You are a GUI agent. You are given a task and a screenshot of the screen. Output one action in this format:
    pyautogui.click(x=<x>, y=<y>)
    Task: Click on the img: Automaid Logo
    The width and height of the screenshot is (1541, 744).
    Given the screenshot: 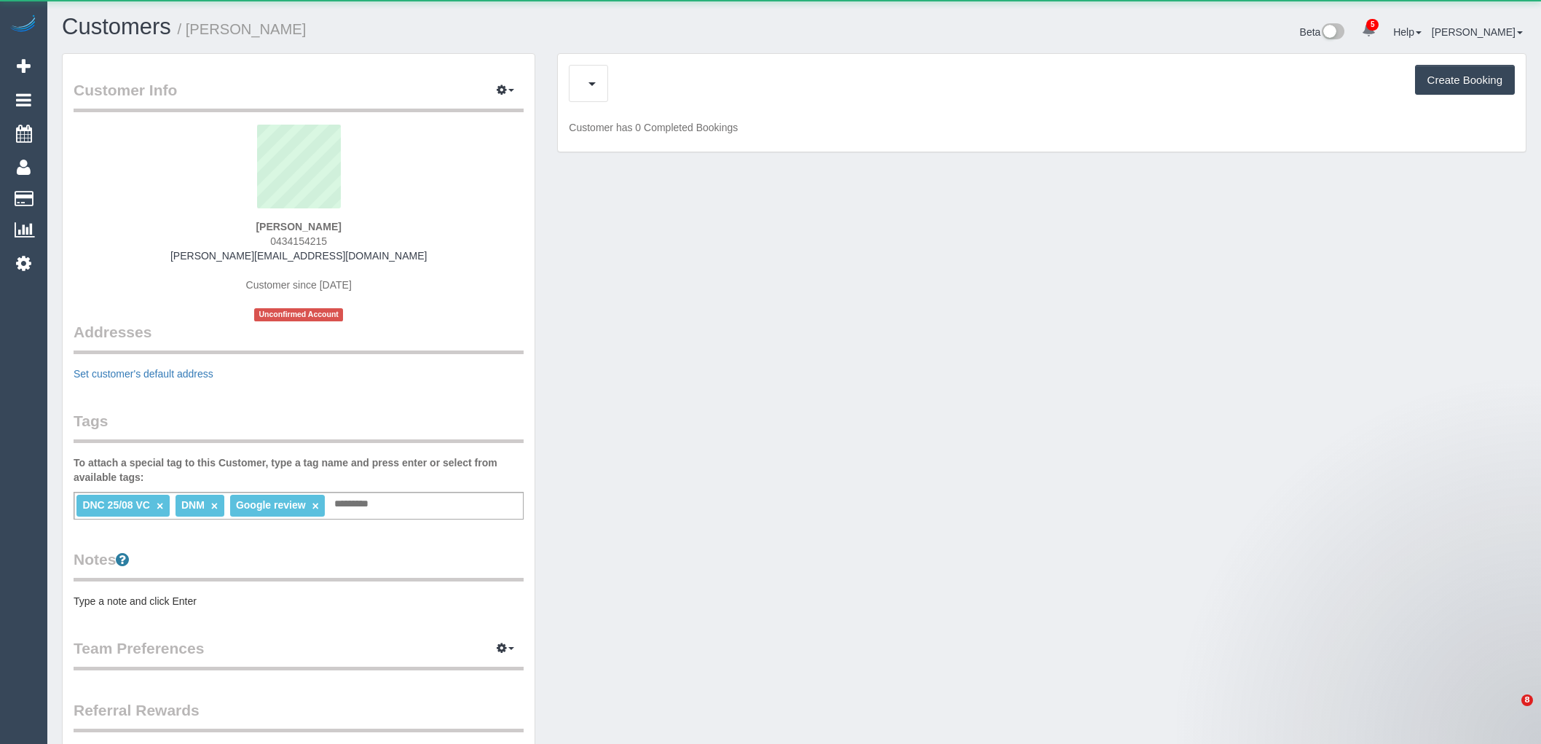 What is the action you would take?
    pyautogui.click(x=23, y=25)
    